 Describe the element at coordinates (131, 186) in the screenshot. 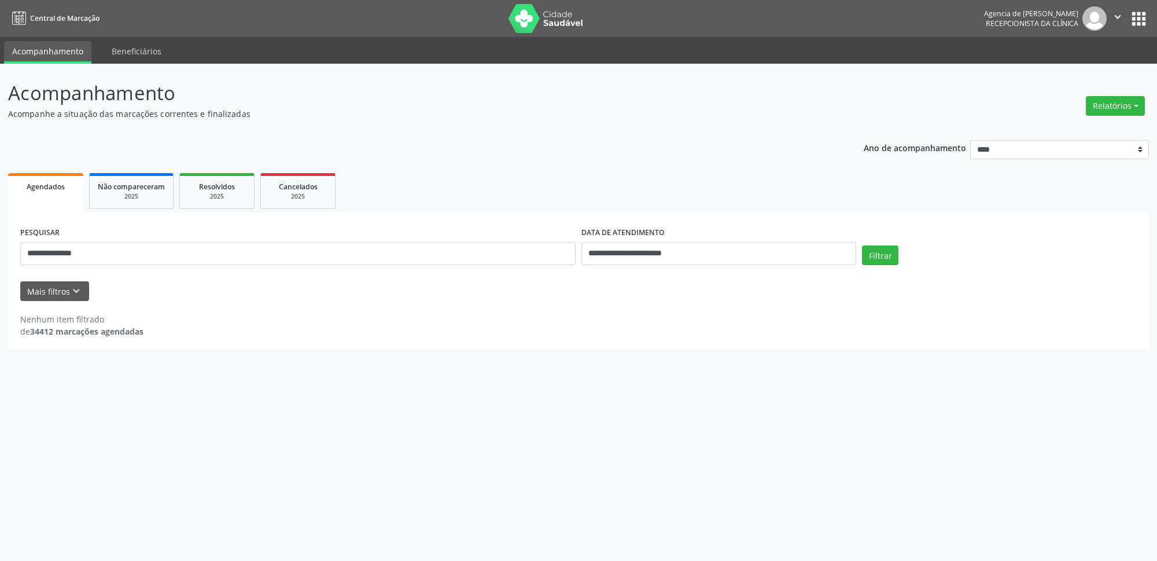

I see `span: Não compareceram` at that location.